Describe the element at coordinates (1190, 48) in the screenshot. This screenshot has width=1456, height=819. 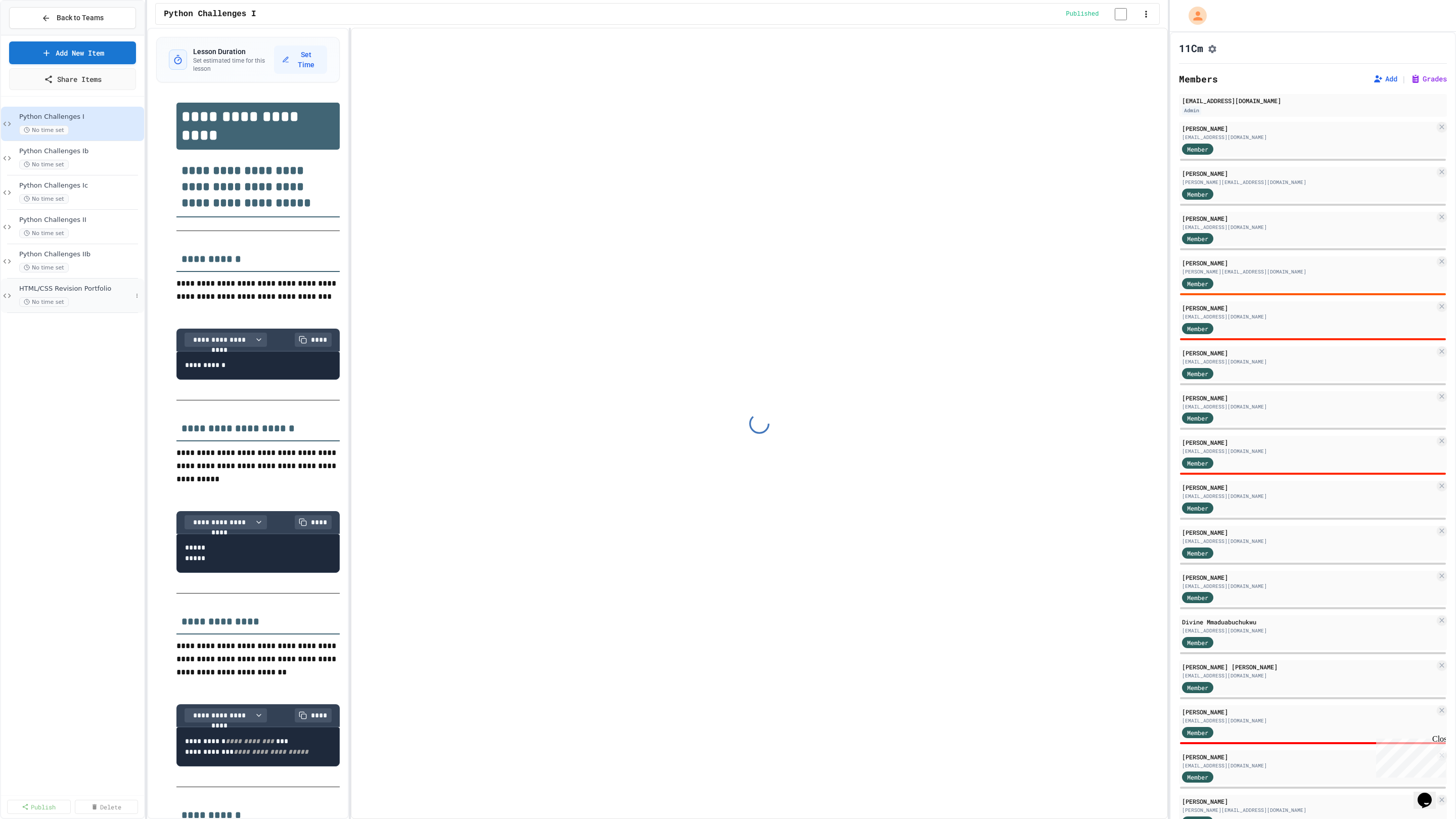
I see `h1: 11Cm` at that location.